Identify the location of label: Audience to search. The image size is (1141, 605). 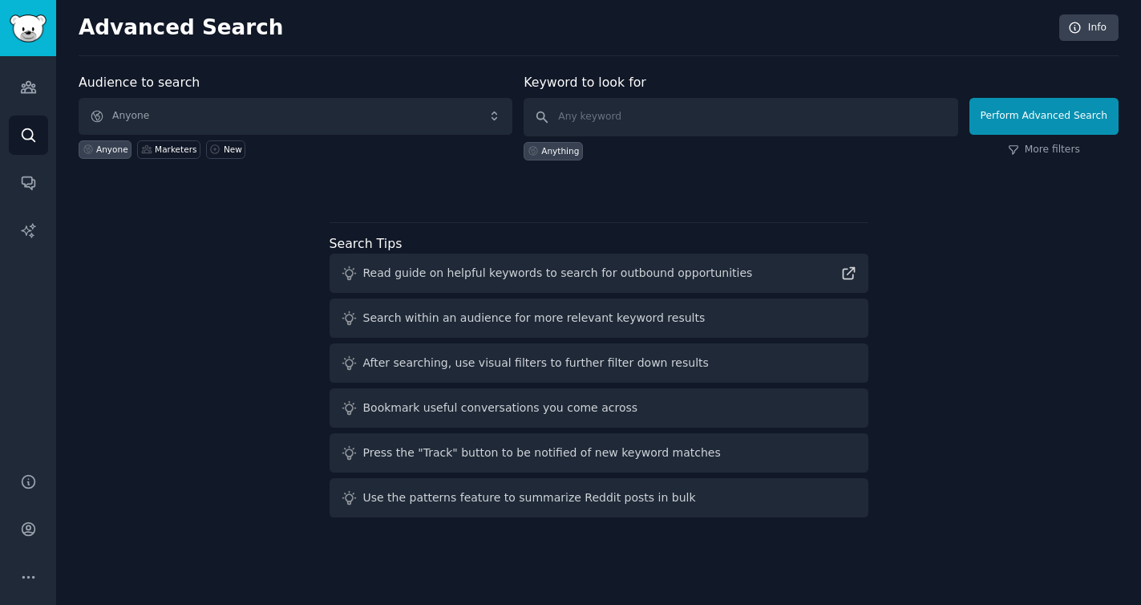
(139, 82).